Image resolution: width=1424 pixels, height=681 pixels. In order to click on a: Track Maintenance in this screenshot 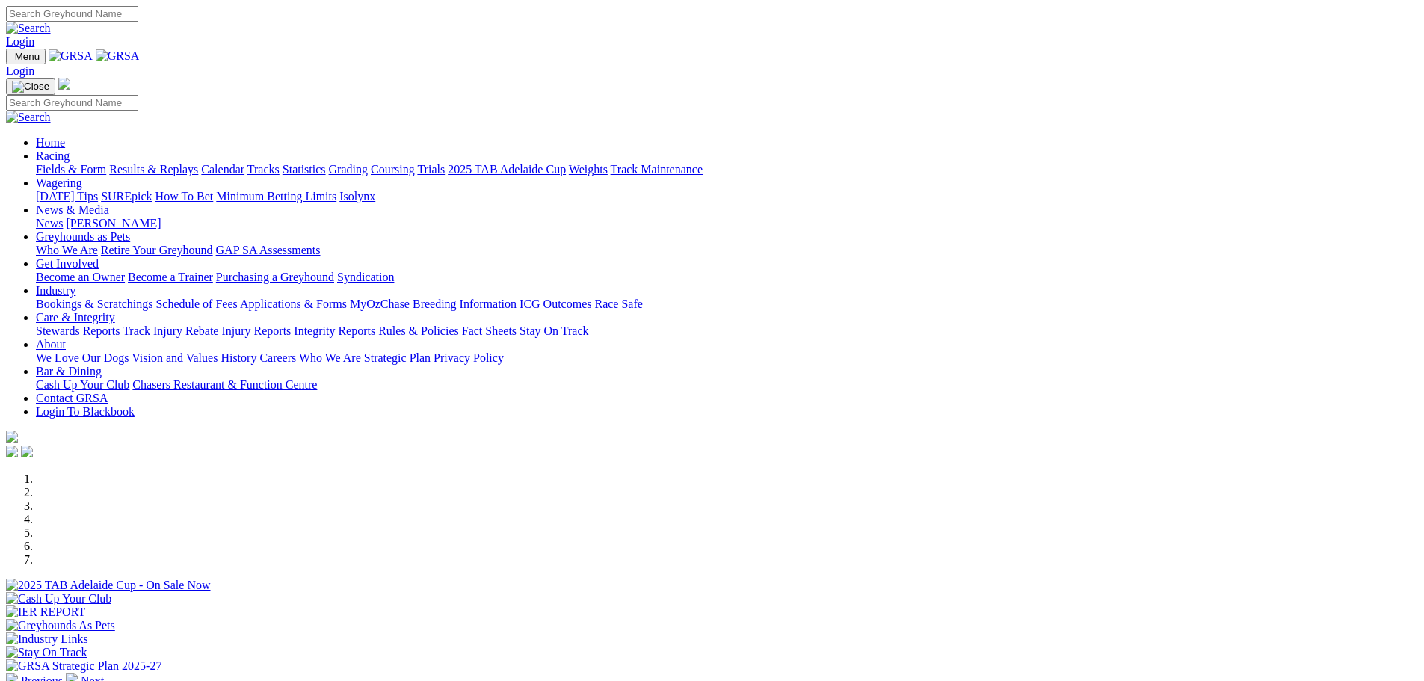, I will do `click(656, 169)`.